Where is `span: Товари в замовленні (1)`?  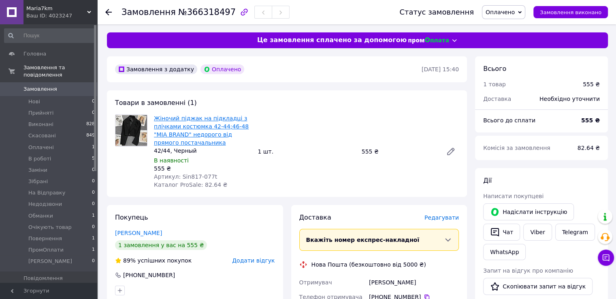
span: Товари в замовленні (1) is located at coordinates (156, 102).